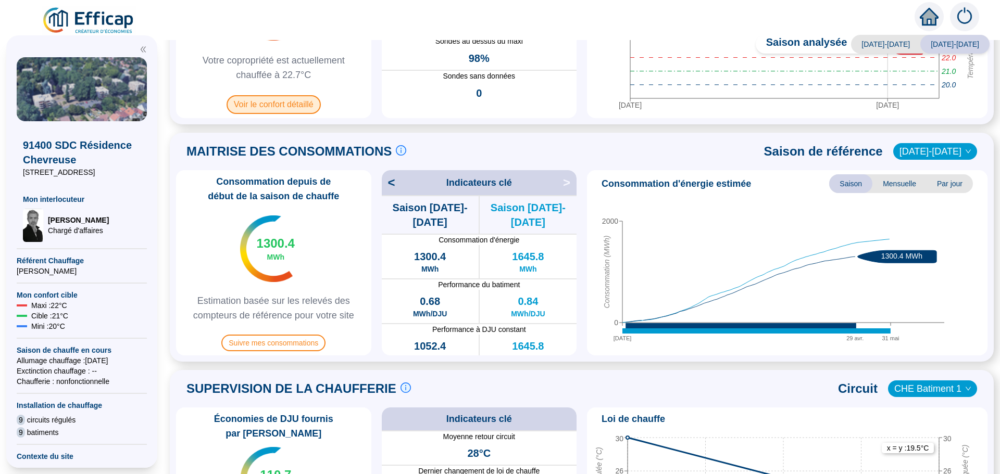  What do you see at coordinates (929, 17) in the screenshot?
I see `span: home` at bounding box center [929, 17].